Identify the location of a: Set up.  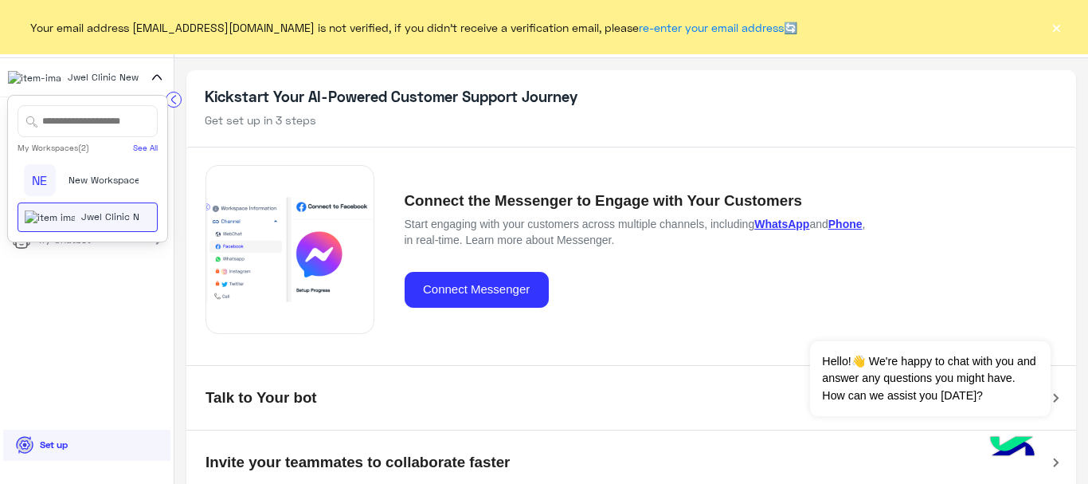
(41, 444).